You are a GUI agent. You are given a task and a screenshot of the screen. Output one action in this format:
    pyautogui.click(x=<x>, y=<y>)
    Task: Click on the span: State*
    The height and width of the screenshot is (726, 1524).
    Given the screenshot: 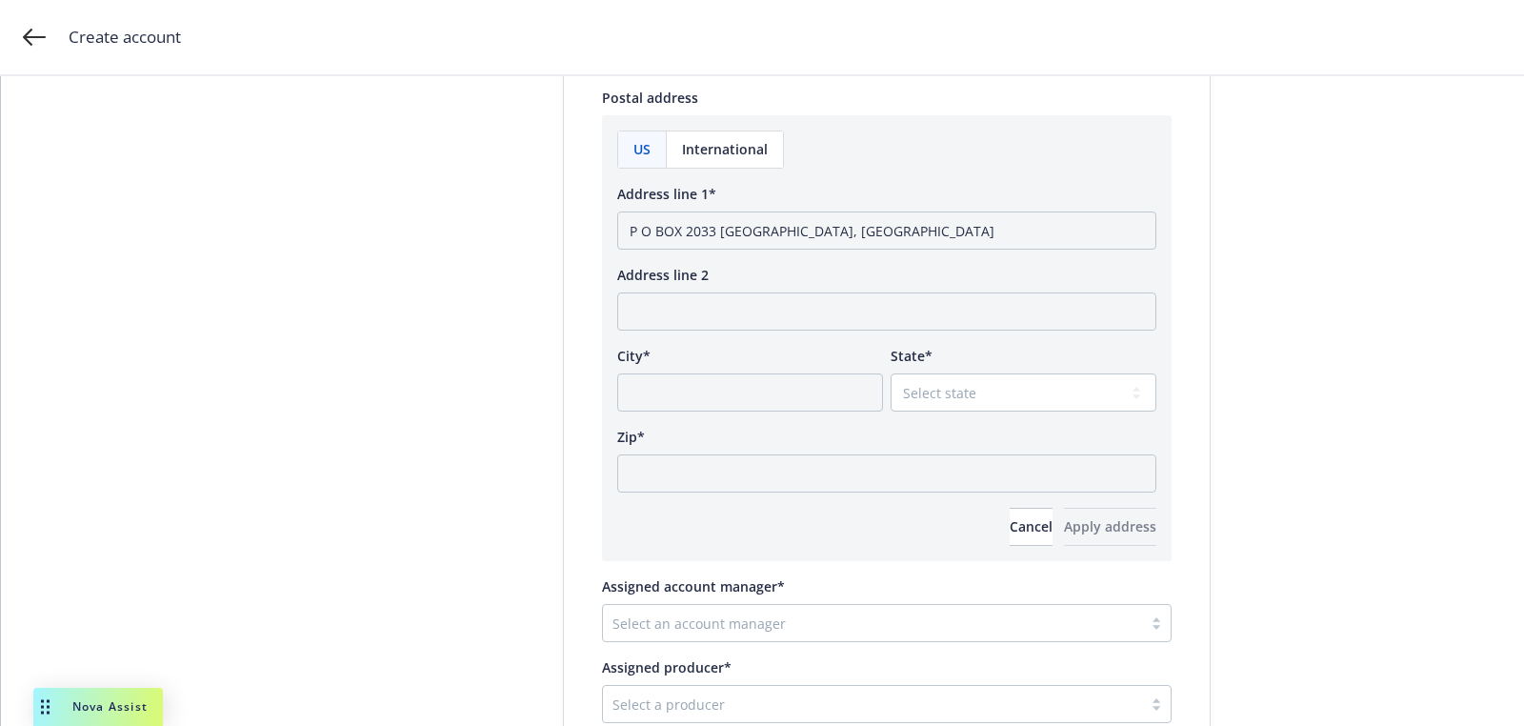 What is the action you would take?
    pyautogui.click(x=911, y=355)
    